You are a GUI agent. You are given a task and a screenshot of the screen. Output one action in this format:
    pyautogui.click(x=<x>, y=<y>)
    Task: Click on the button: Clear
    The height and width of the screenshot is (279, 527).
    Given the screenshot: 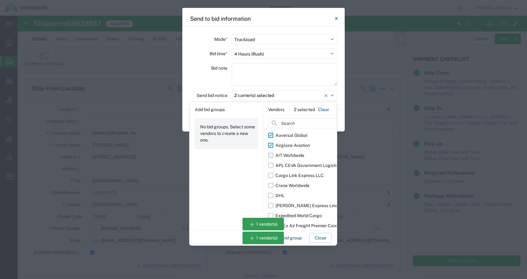 What is the action you would take?
    pyautogui.click(x=323, y=109)
    